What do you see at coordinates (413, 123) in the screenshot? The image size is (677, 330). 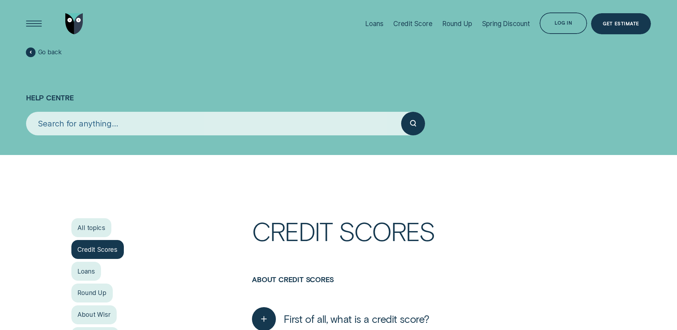 I see `button: Submit your search query.` at bounding box center [413, 123].